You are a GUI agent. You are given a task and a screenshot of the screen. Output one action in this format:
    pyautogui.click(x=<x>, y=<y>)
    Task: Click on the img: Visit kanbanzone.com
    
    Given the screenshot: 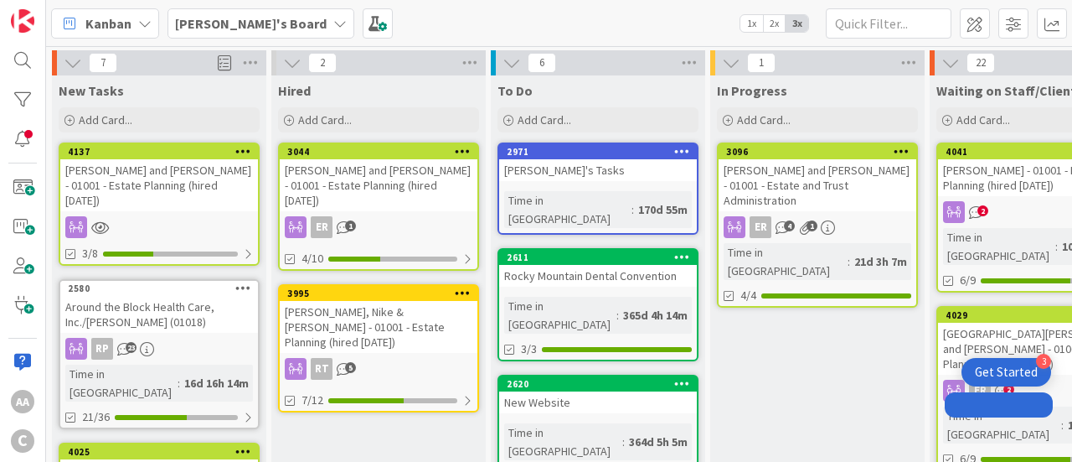 What is the action you would take?
    pyautogui.click(x=23, y=21)
    